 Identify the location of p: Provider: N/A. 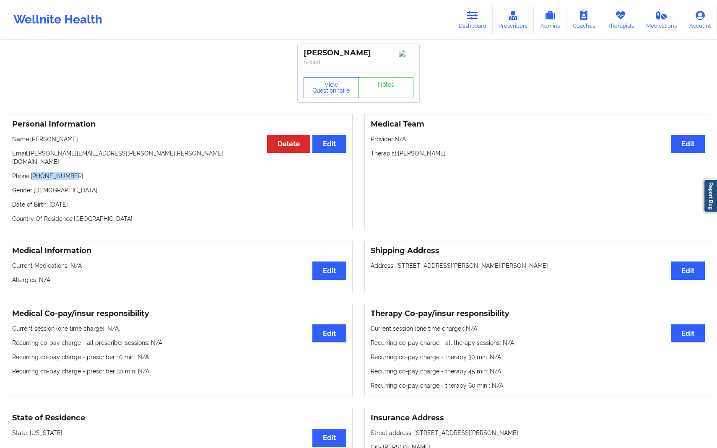
(538, 139).